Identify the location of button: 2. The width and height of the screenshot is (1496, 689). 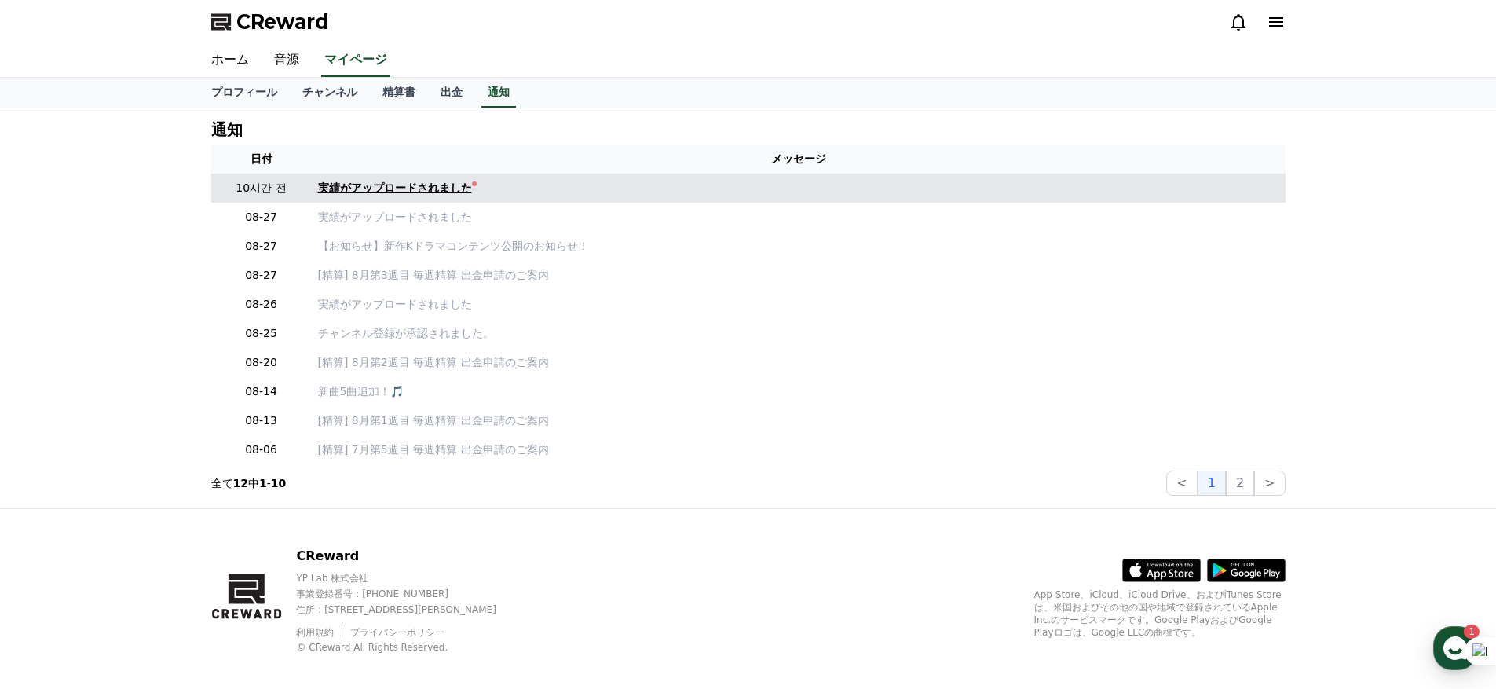
(1240, 483).